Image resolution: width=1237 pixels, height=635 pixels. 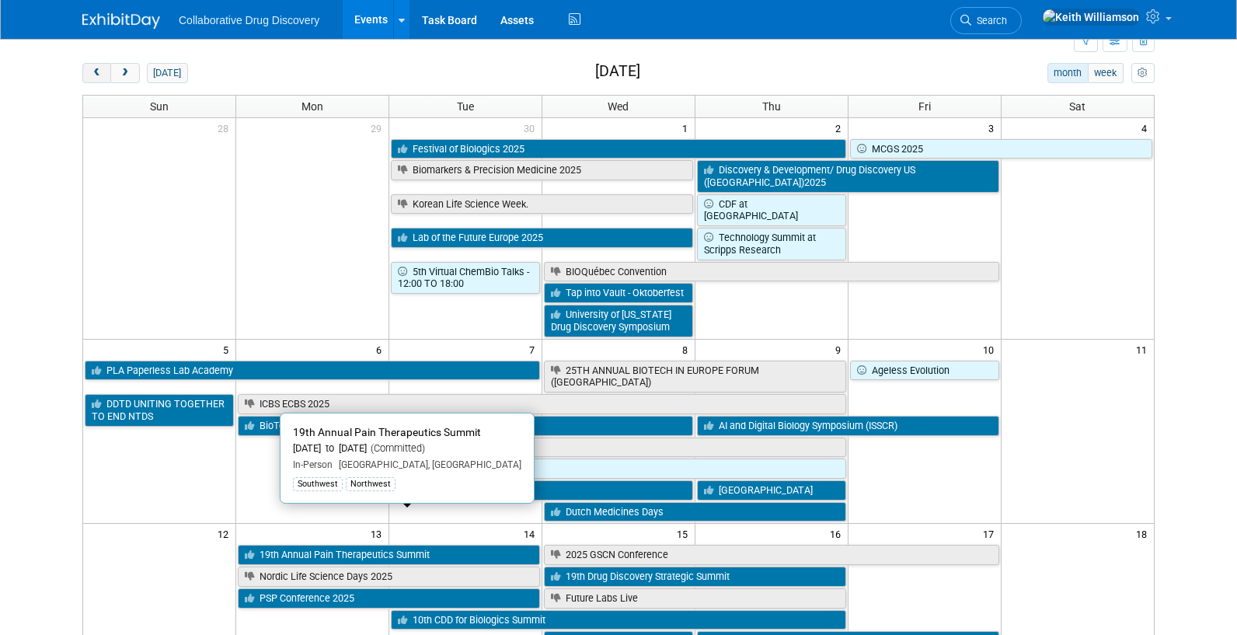 What do you see at coordinates (312, 371) in the screenshot?
I see `a: PLA Paperless Lab Academy` at bounding box center [312, 371].